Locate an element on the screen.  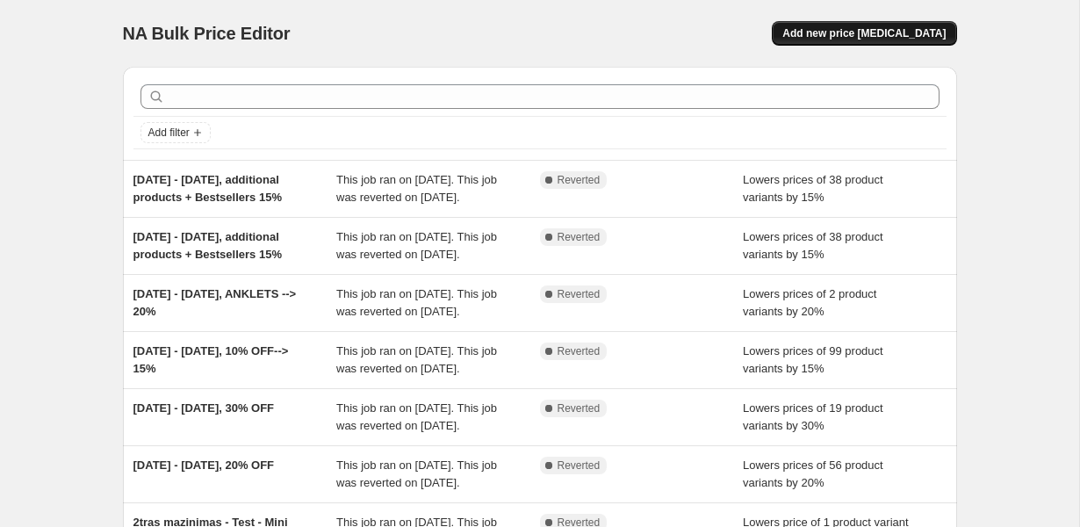
span: NA Bulk Price Editor is located at coordinates (206, 33).